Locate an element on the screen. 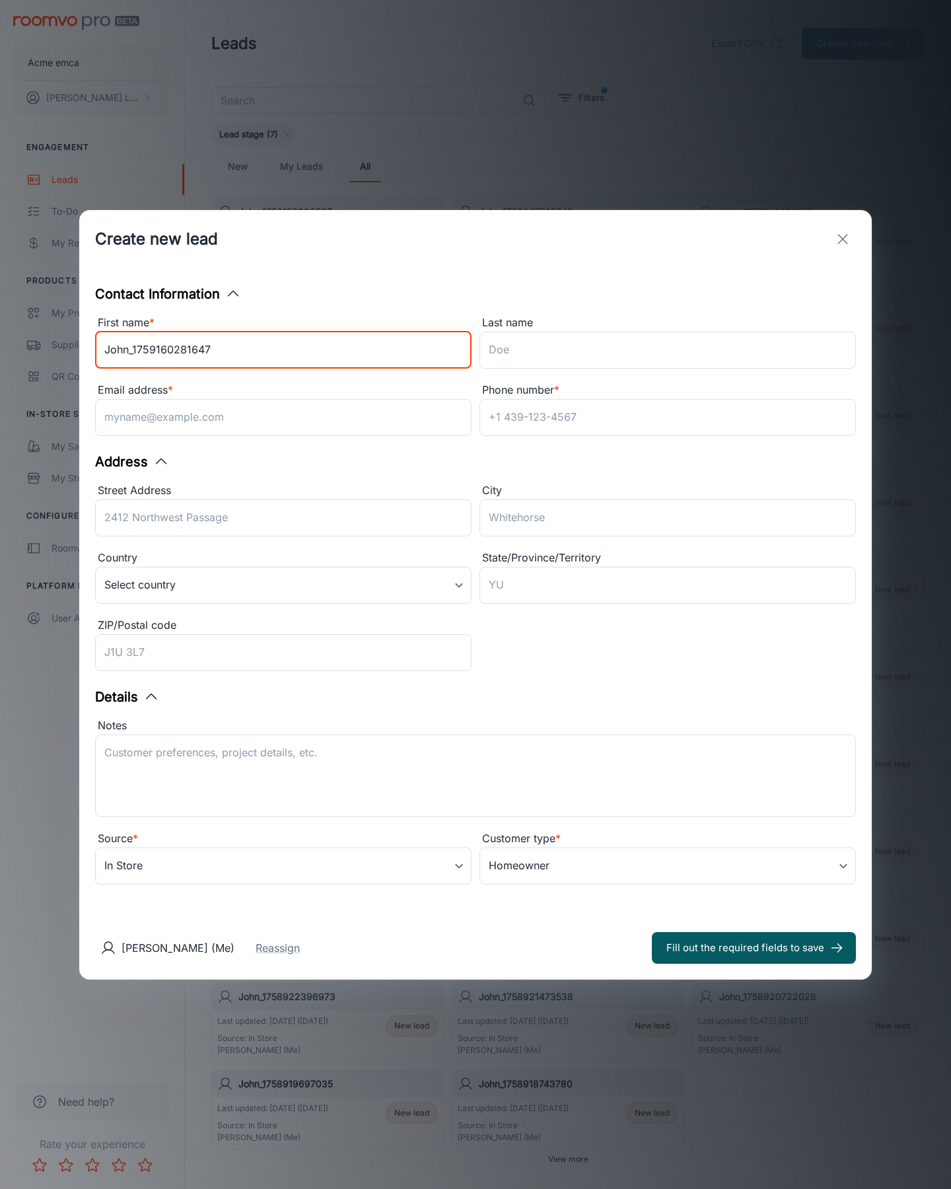 The width and height of the screenshot is (951, 1189). h1: Create new lead is located at coordinates (157, 239).